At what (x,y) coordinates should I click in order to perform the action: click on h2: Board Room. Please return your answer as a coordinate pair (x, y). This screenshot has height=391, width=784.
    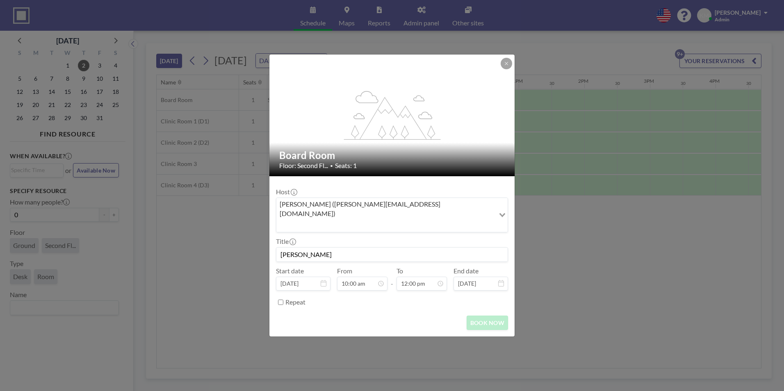
    Looking at the image, I should click on (392, 155).